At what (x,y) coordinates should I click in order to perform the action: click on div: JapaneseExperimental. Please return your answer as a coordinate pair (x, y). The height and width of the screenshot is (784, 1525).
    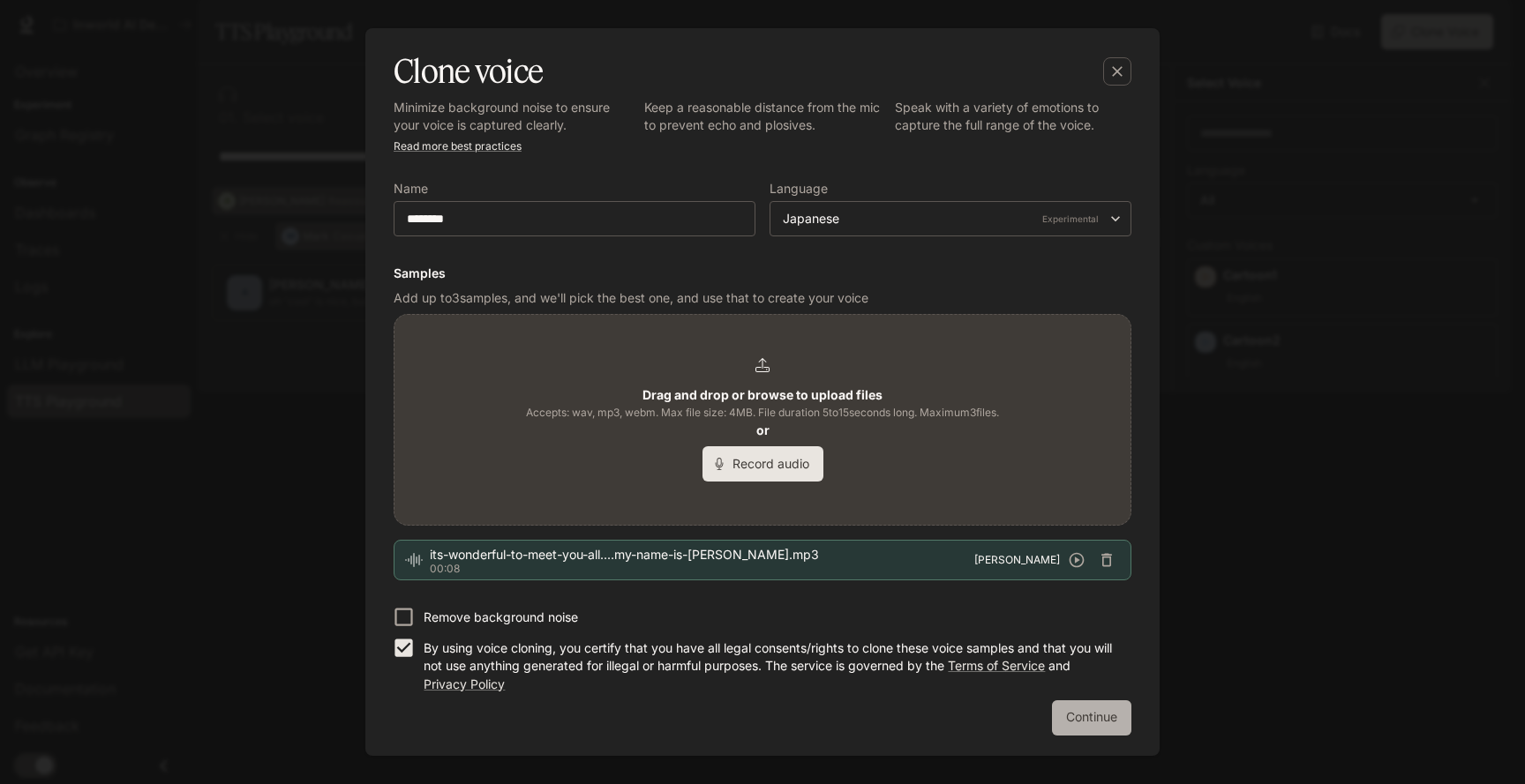
    Looking at the image, I should click on (951, 218).